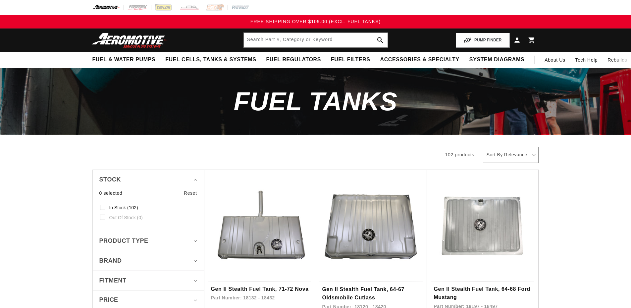 Image resolution: width=631 pixels, height=308 pixels. What do you see at coordinates (419, 60) in the screenshot?
I see `span: Accessories & Specialty` at bounding box center [419, 60].